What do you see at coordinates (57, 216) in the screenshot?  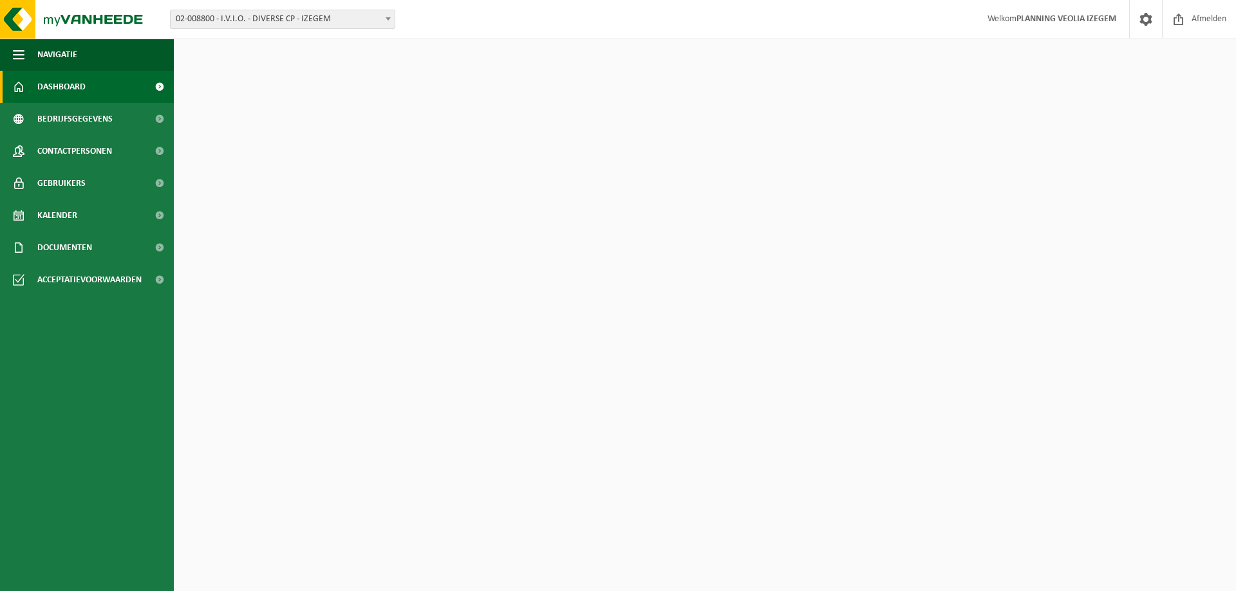 I see `span: Kalender` at bounding box center [57, 216].